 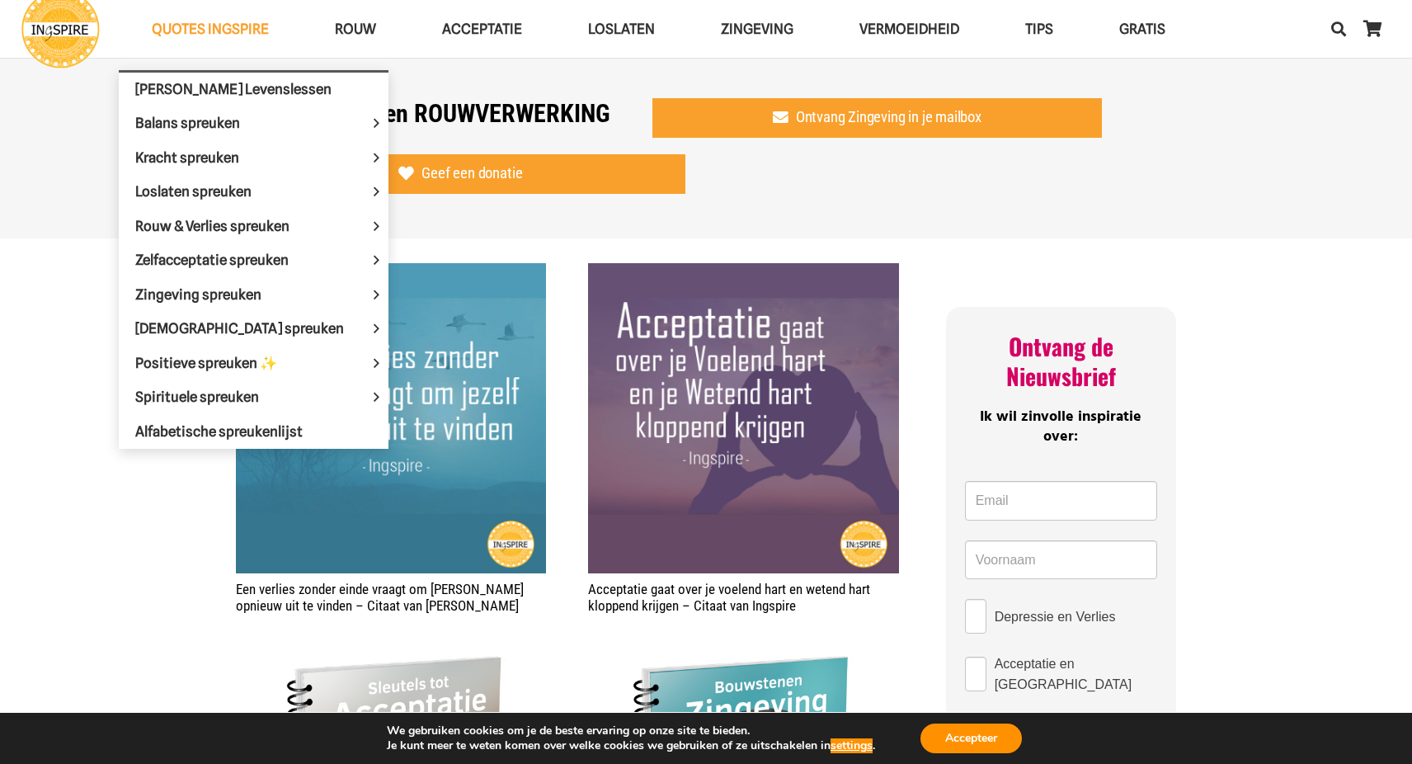 I want to click on span: Balans spreuken Menu, so click(x=376, y=123).